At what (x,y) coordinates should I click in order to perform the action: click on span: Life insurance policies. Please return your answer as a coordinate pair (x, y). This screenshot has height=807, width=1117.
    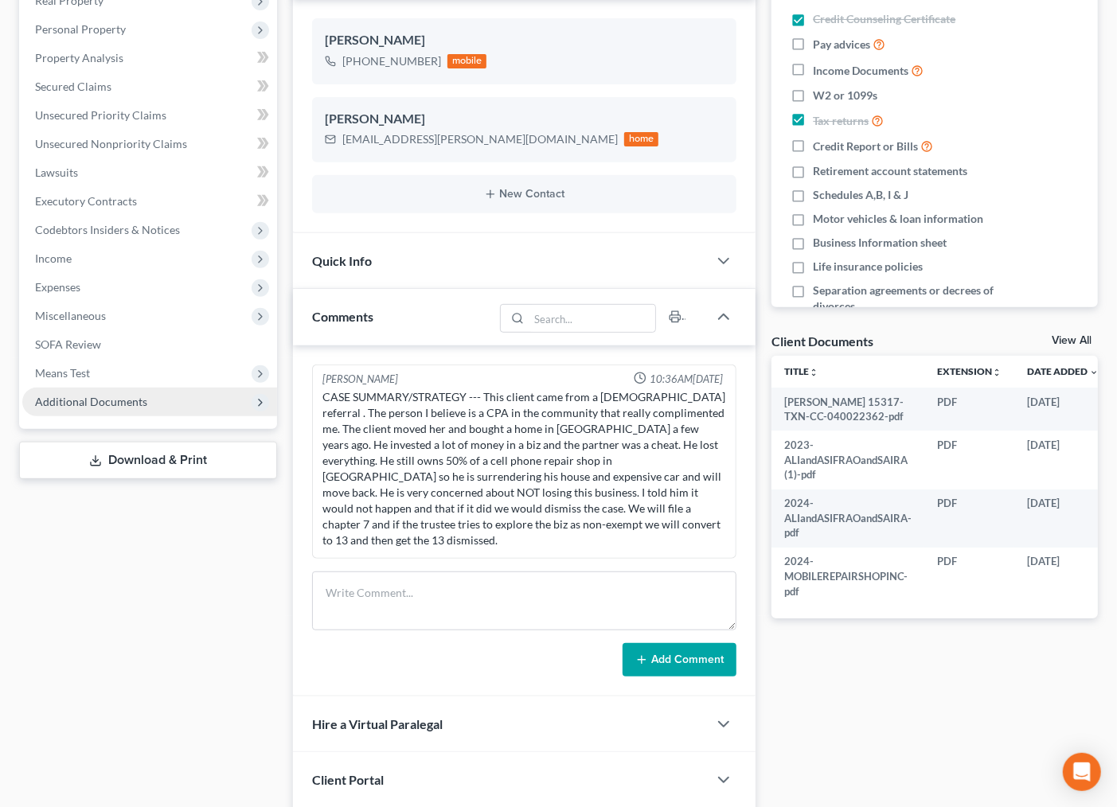
    Looking at the image, I should click on (868, 267).